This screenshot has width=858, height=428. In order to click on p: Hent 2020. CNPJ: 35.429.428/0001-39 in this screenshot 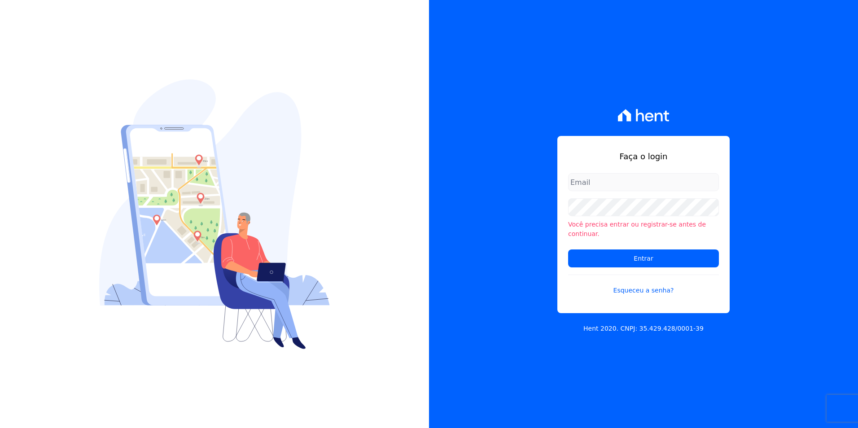, I will do `click(643, 328)`.